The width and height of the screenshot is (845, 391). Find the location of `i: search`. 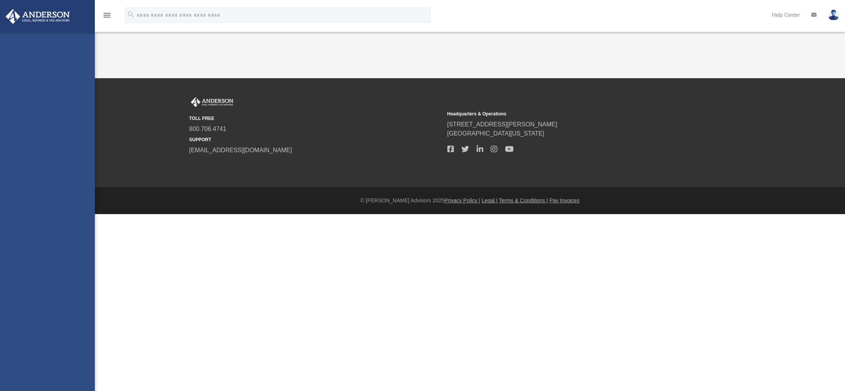

i: search is located at coordinates (131, 14).